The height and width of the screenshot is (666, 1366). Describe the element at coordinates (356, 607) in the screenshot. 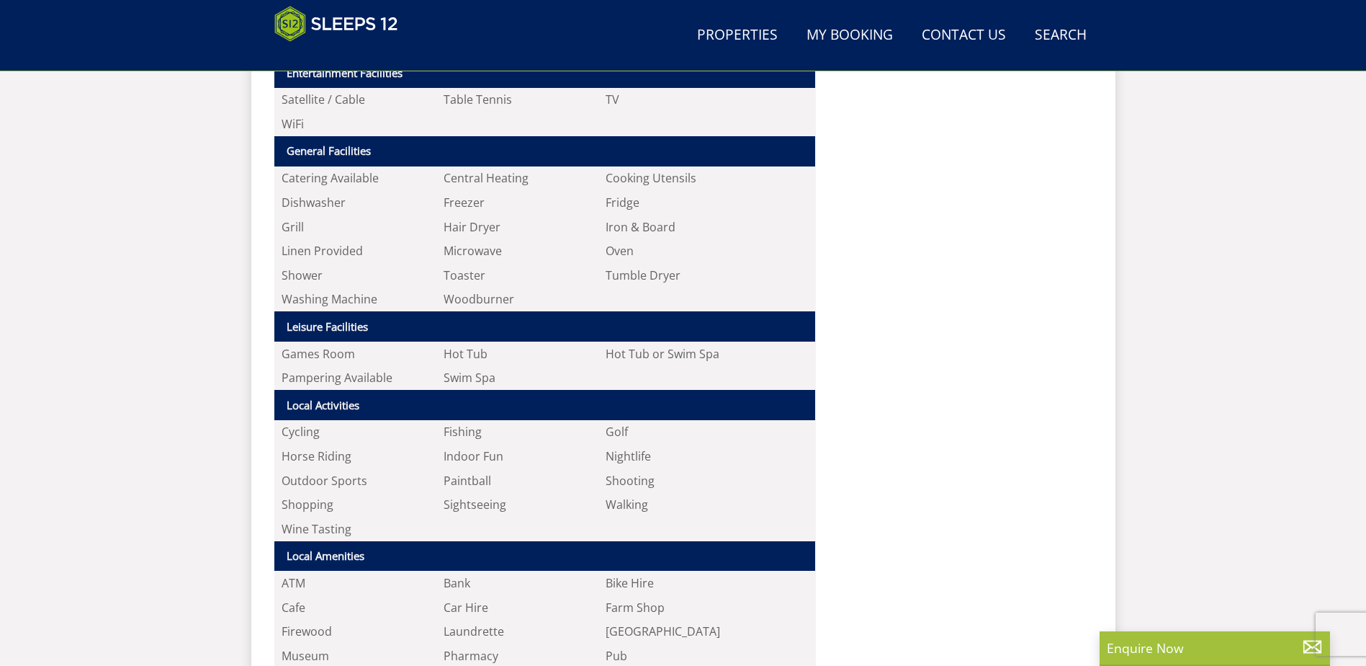

I see `li: Cafe` at that location.